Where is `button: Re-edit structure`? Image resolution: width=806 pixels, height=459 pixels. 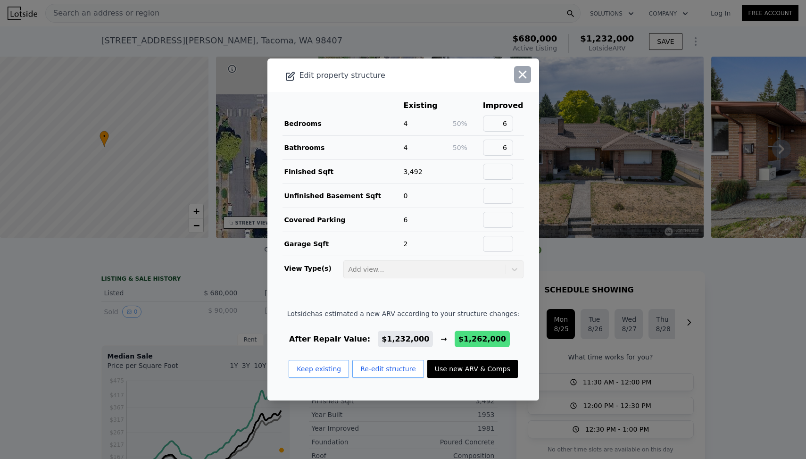
button: Re-edit structure is located at coordinates (388, 369).